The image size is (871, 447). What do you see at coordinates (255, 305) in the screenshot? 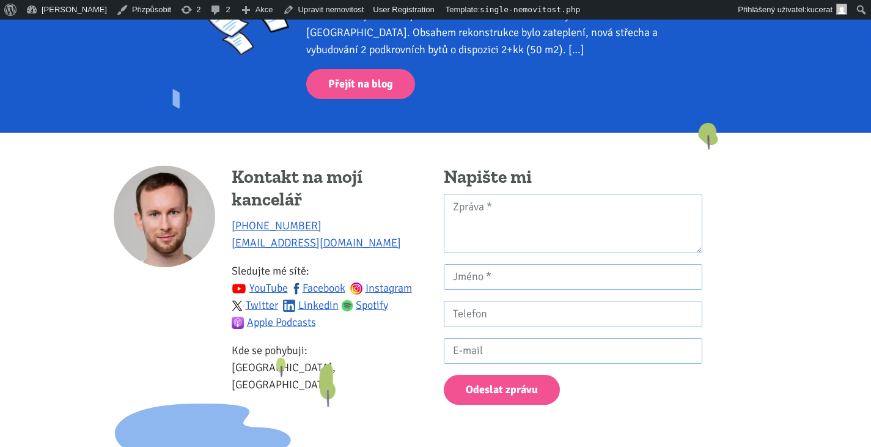
I see `a: Twitter` at bounding box center [255, 305].